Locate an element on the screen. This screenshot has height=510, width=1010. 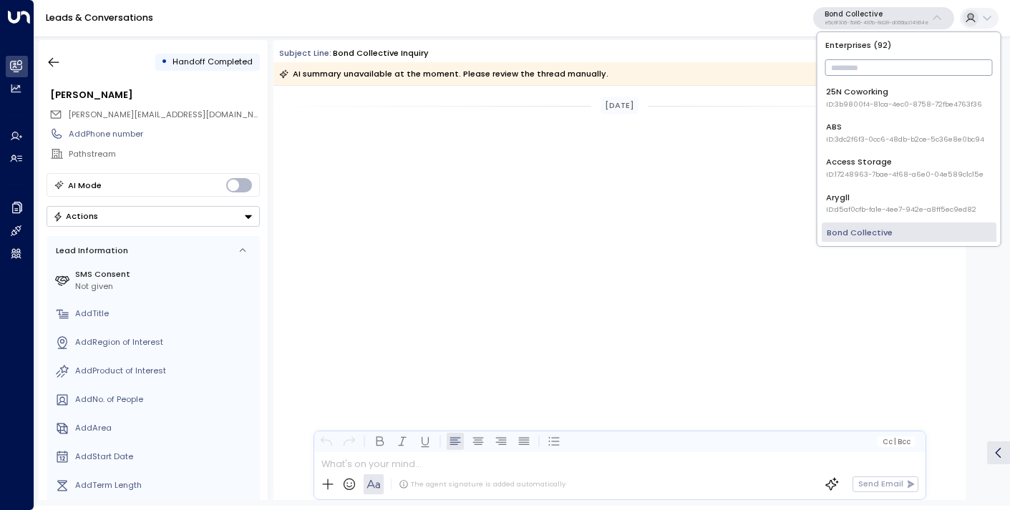
span: ID: 3b9800f4-81ca-4ec0-8758-72fbe4763f36 is located at coordinates (904, 104).